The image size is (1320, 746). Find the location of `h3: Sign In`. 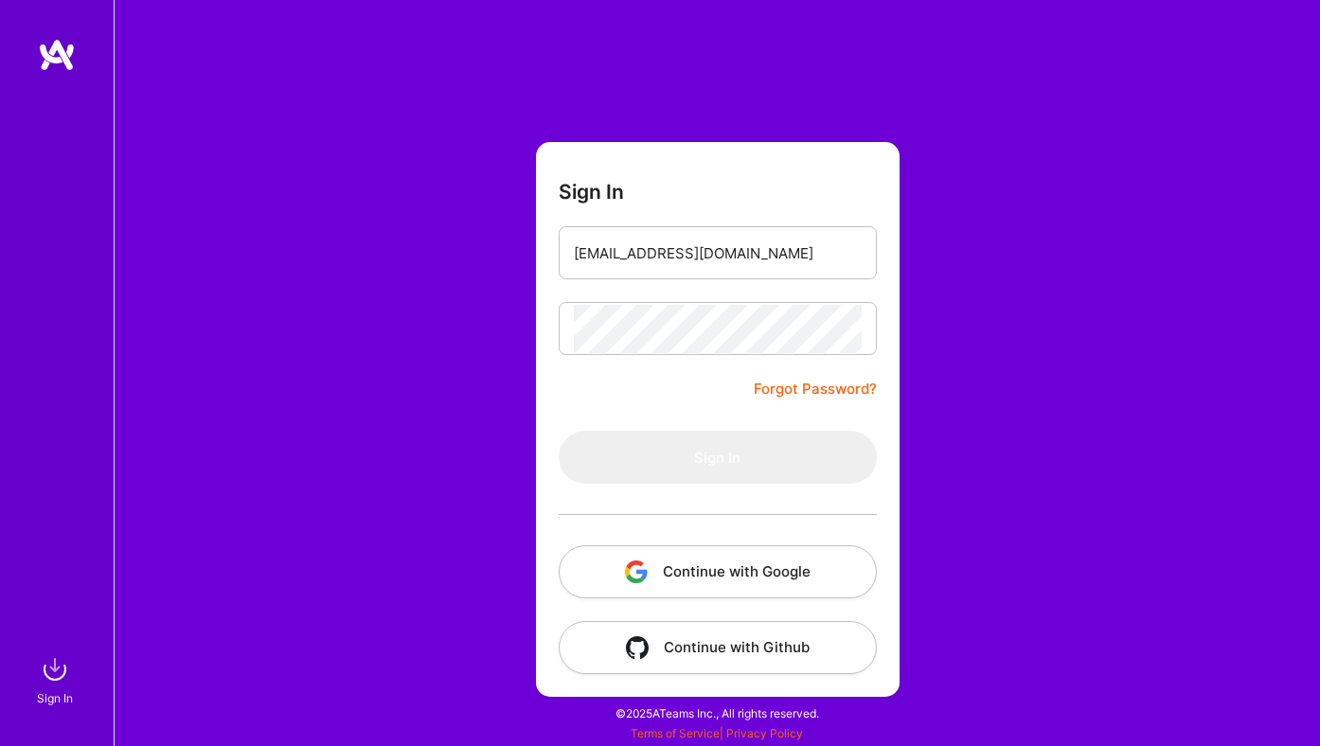

h3: Sign In is located at coordinates (591, 191).